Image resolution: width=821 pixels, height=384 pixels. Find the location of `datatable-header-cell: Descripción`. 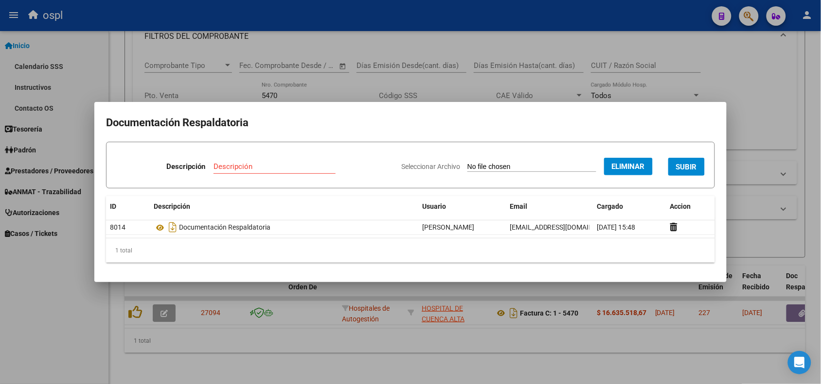

datatable-header-cell: Descripción is located at coordinates (284, 207).